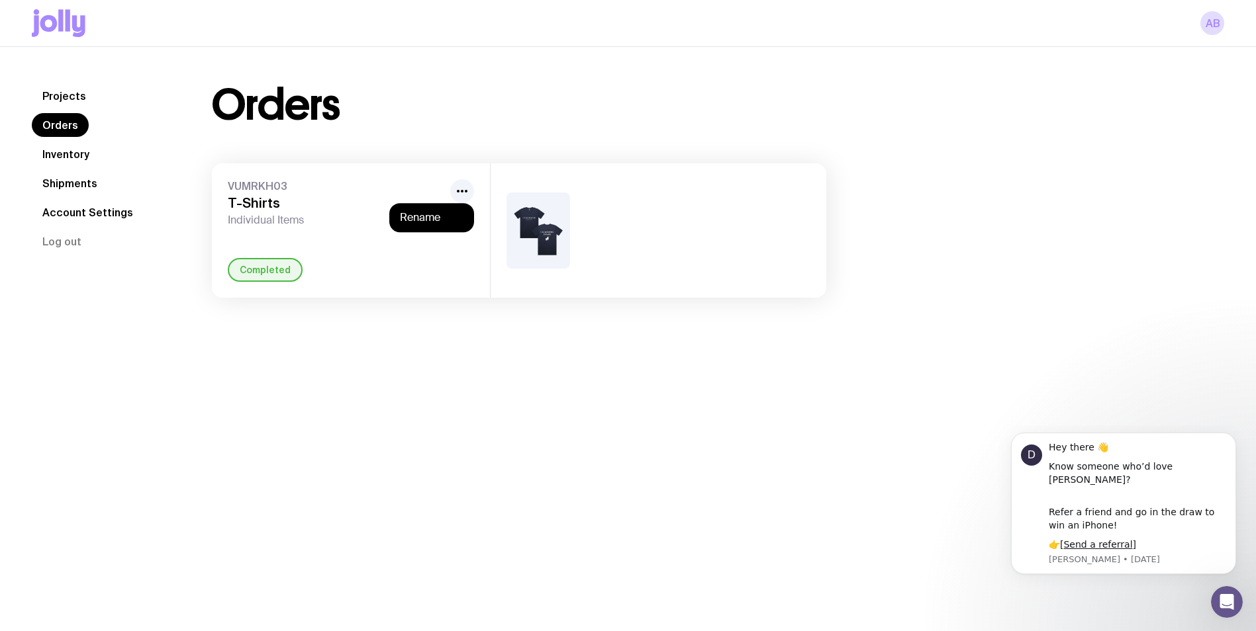 This screenshot has height=631, width=1256. Describe the element at coordinates (146, 87) in the screenshot. I see `div: Refer a friend and go in the draw to win an iPhone!` at that location.